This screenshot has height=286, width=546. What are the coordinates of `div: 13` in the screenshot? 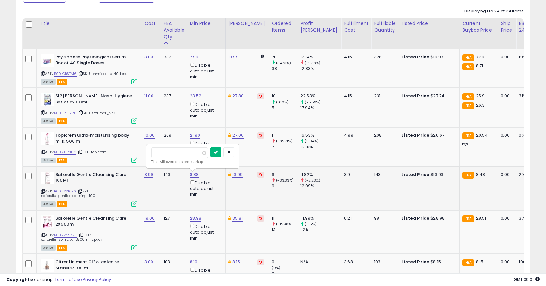 It's located at (284, 230).